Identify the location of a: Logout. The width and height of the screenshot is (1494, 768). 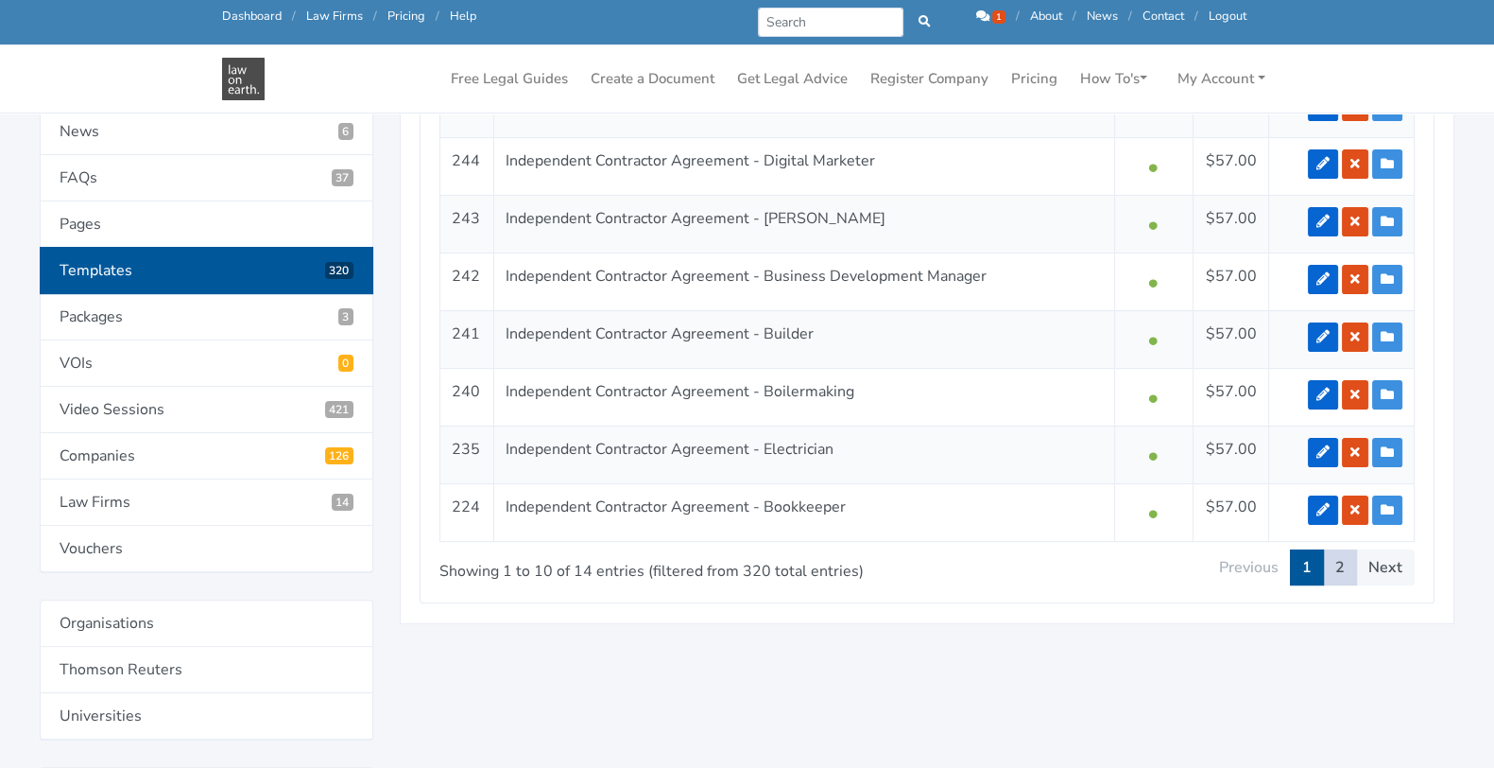
(1228, 16).